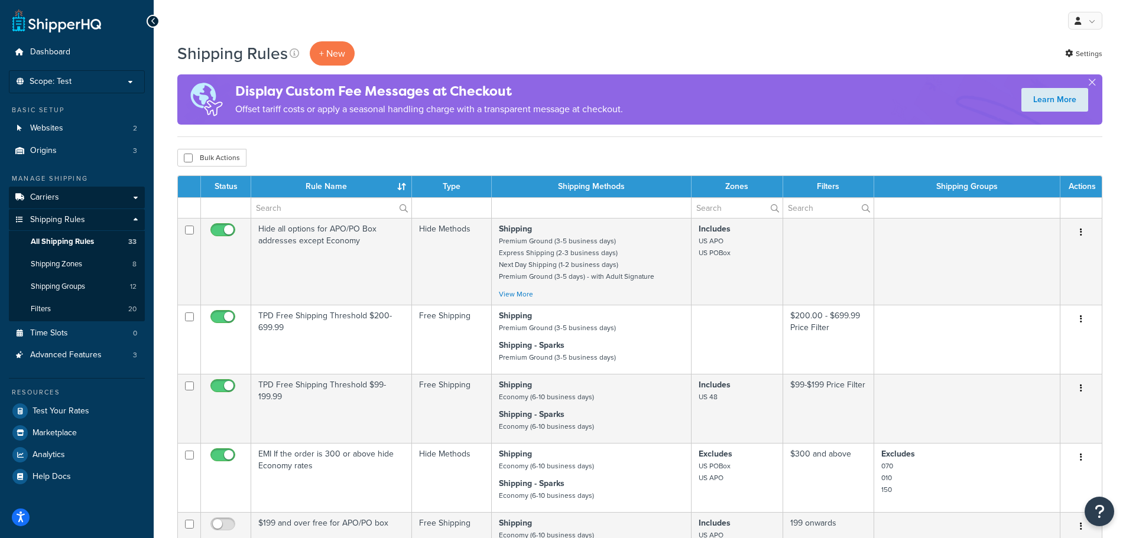 The width and height of the screenshot is (1126, 538). What do you see at coordinates (48, 455) in the screenshot?
I see `span: Analytics` at bounding box center [48, 455].